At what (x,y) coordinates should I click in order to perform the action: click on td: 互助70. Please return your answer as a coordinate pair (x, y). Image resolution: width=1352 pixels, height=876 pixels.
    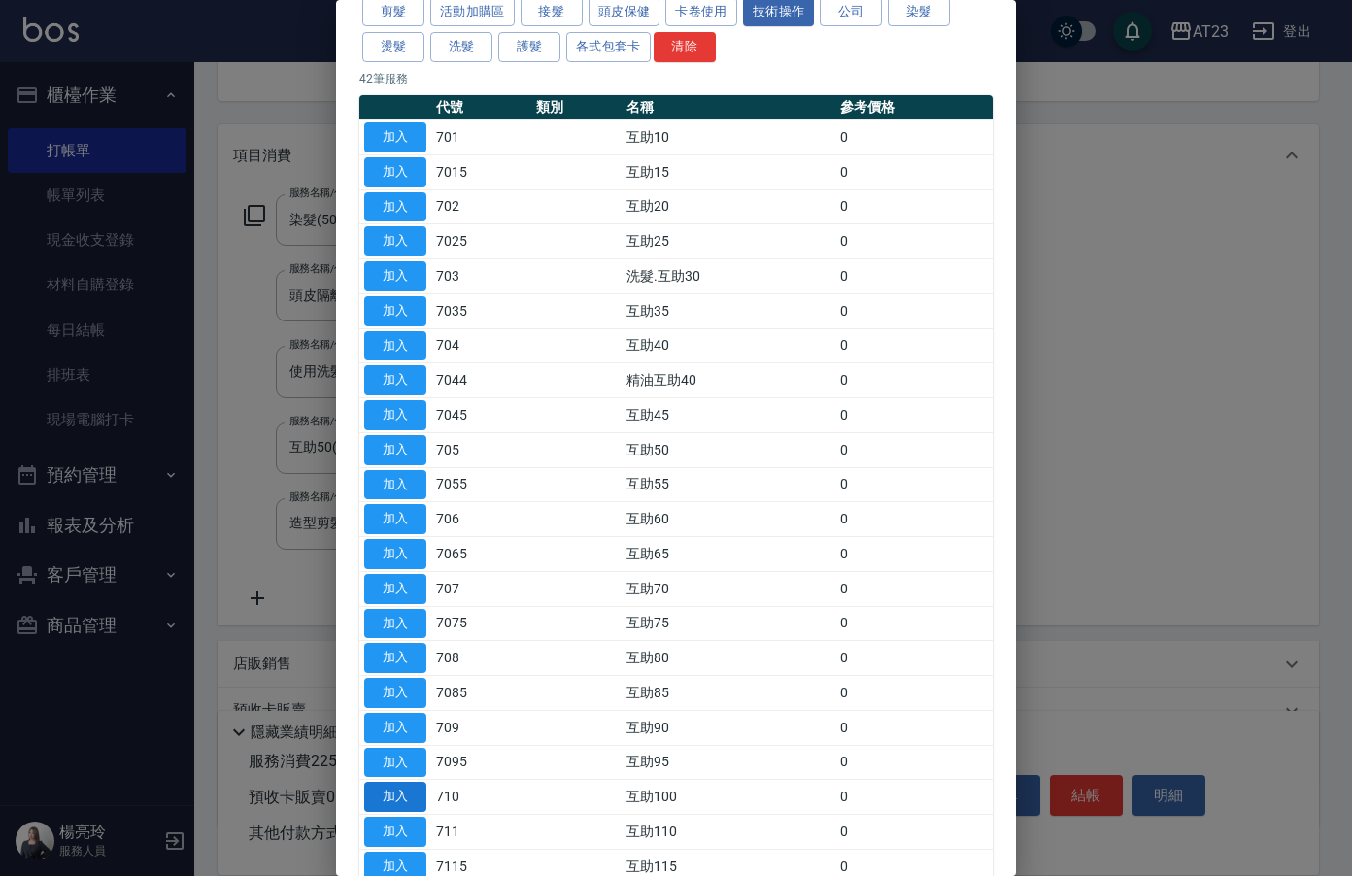
    Looking at the image, I should click on (729, 589).